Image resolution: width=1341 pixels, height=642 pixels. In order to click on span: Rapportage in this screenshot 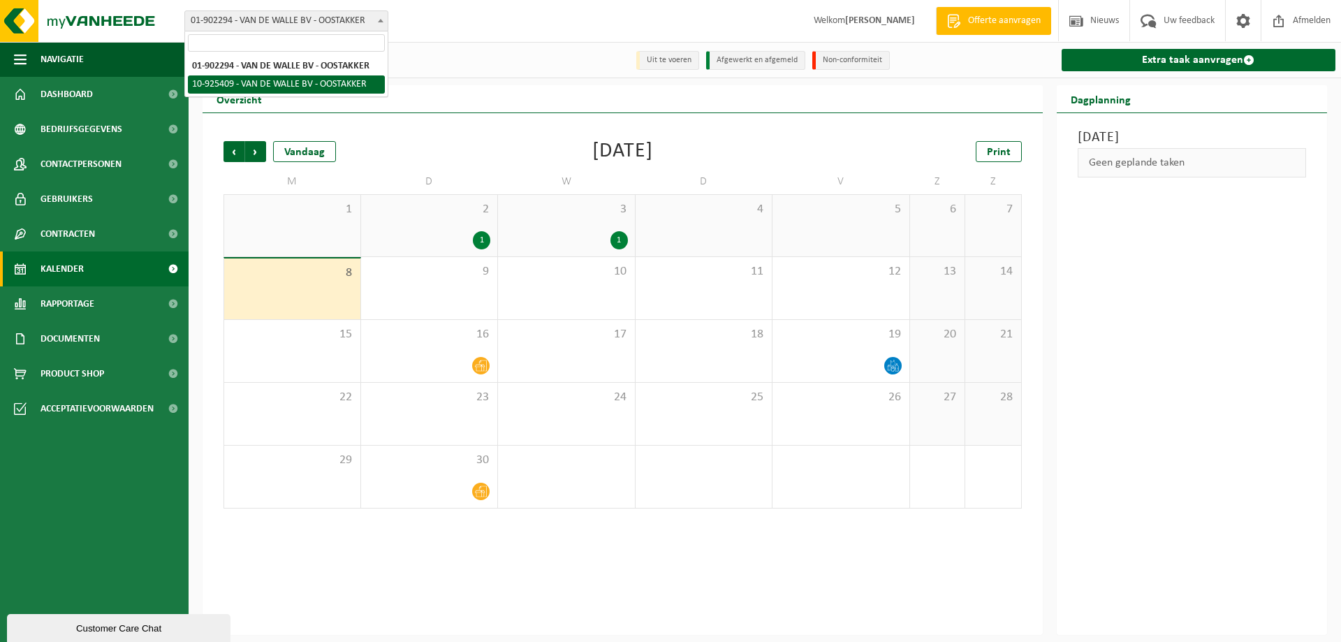, I will do `click(67, 304)`.